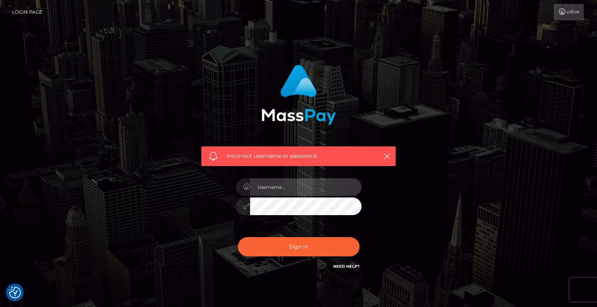  What do you see at coordinates (298, 156) in the screenshot?
I see `span: Incorrect username or password.` at bounding box center [298, 156].